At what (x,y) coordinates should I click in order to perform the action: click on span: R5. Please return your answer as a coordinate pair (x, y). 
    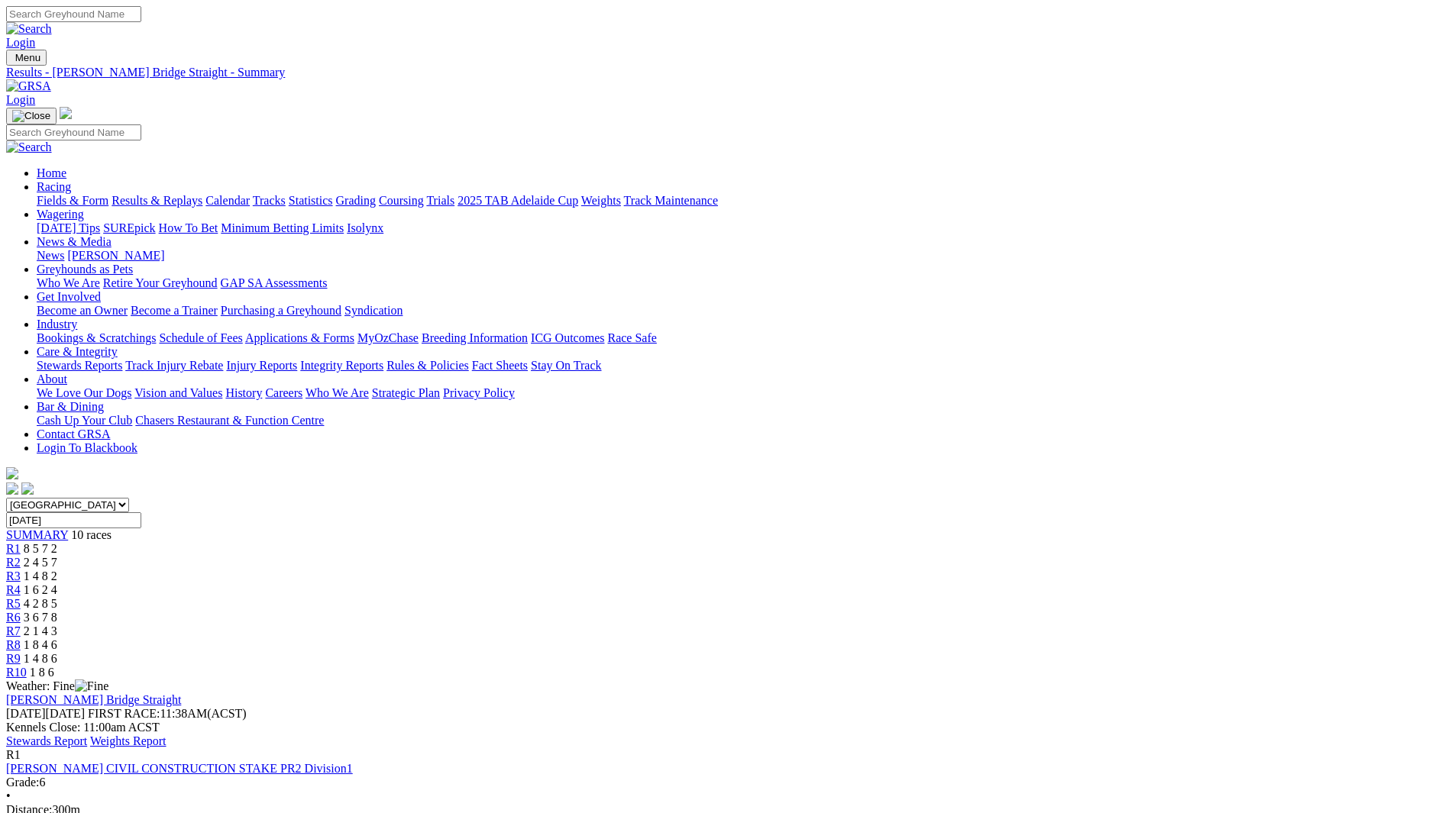
    Looking at the image, I should click on (13, 603).